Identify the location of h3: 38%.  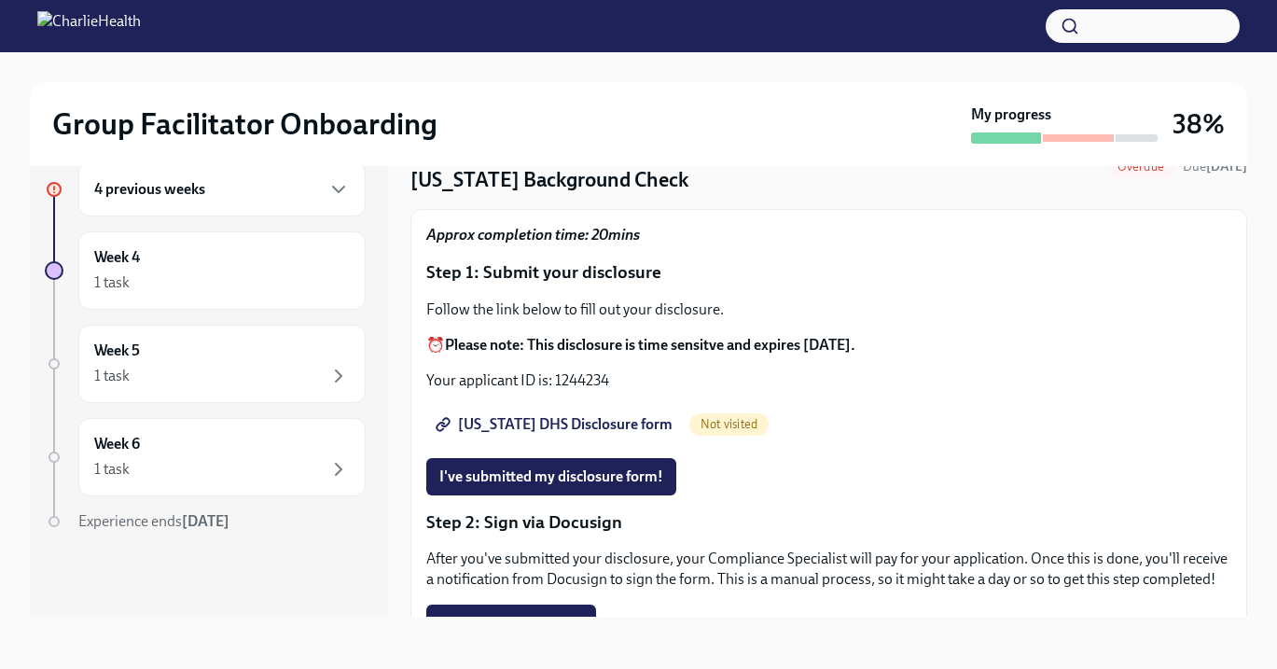
(1199, 124).